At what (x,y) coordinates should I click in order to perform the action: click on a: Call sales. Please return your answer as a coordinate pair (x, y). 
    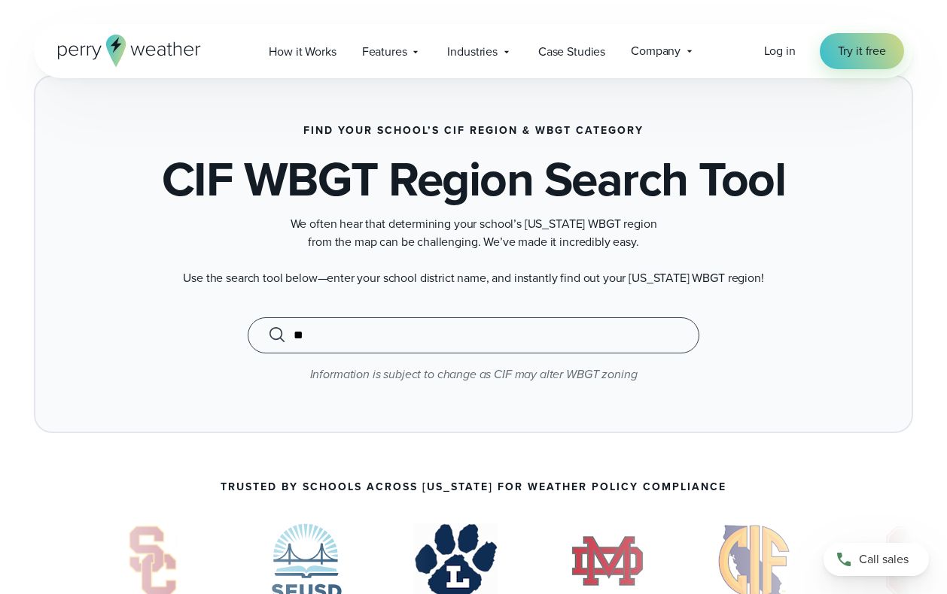
    Looking at the image, I should click on (876, 560).